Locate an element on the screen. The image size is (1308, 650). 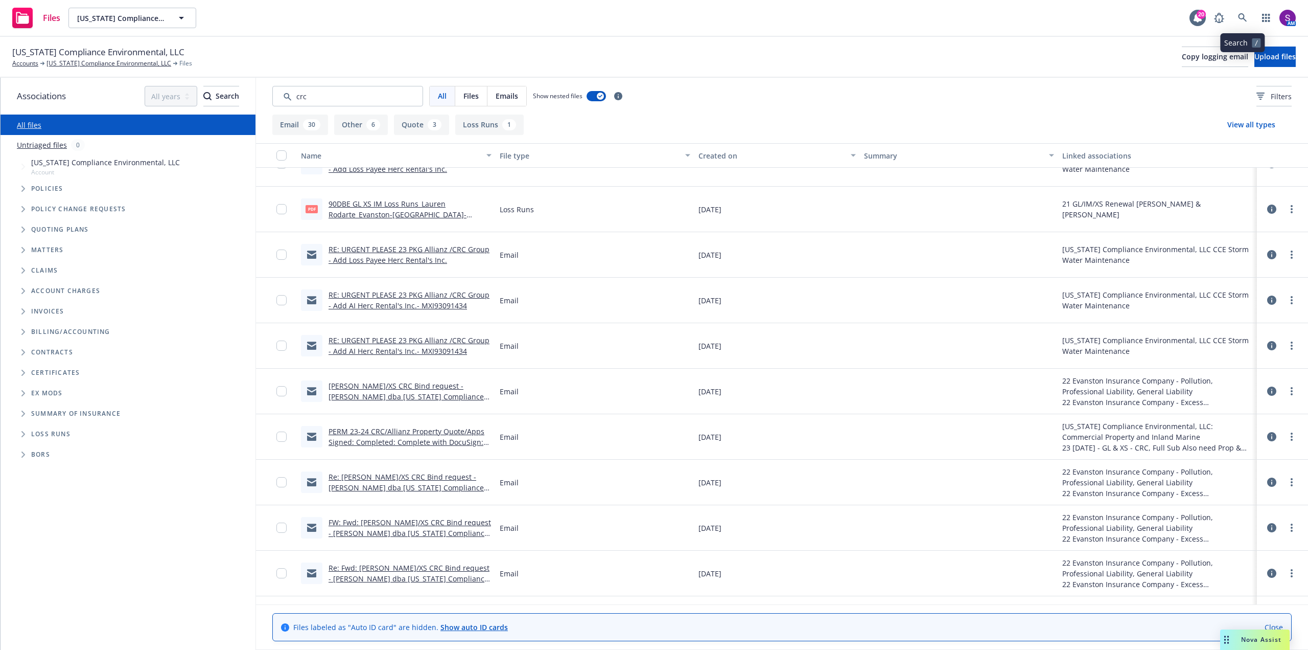
span: Billing/Accounting is located at coordinates (71, 332).